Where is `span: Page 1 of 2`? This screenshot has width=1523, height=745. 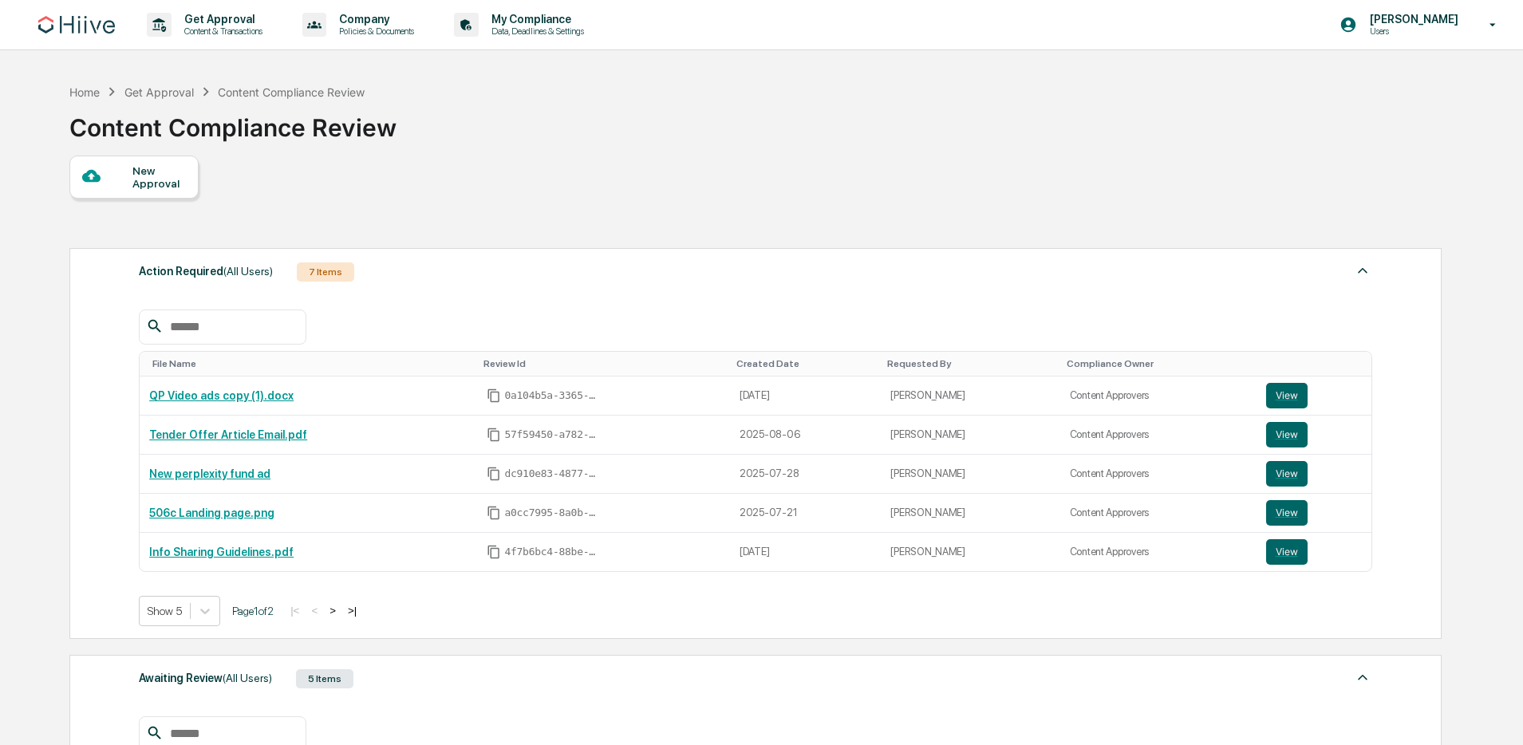
span: Page 1 of 2 is located at coordinates (253, 611).